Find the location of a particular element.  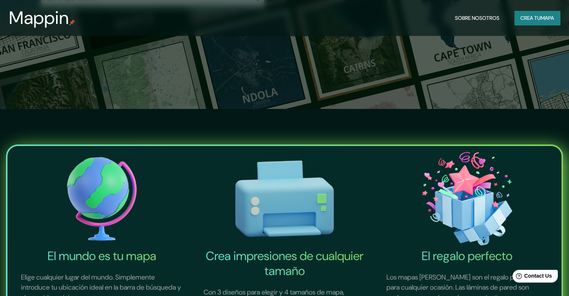

img: El icono del regalo perfecto is located at coordinates (468, 199).